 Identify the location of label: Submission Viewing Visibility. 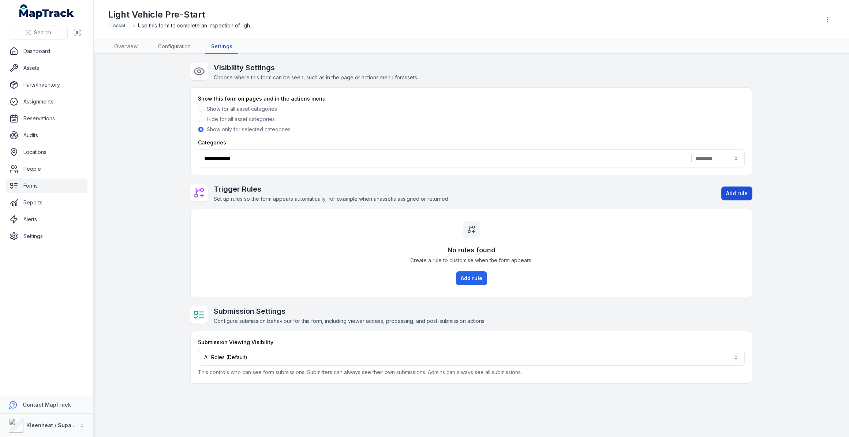
(236, 342).